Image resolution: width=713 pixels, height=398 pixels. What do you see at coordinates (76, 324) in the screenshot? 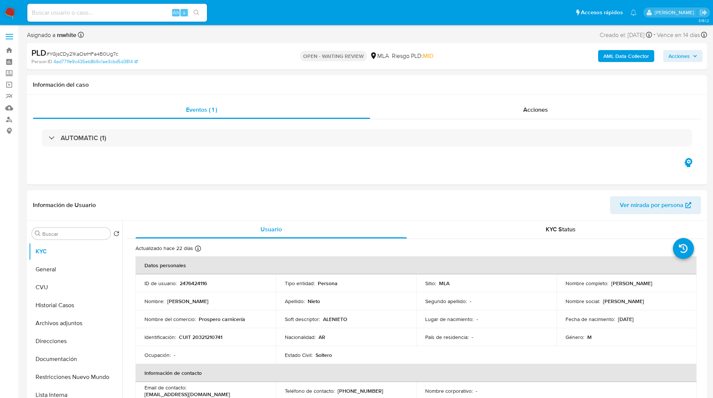
I see `button: Archivos adjuntos` at bounding box center [76, 324].